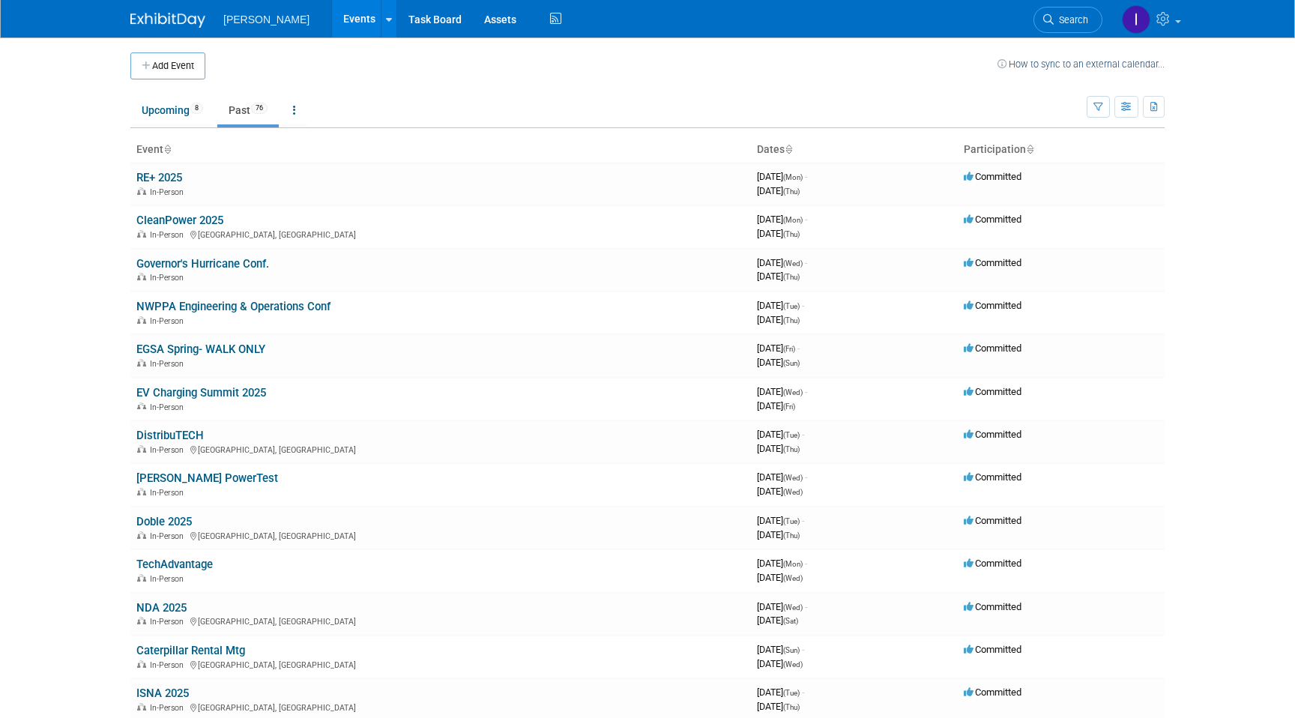 This screenshot has width=1295, height=718. What do you see at coordinates (1068, 19) in the screenshot?
I see `a: Search` at bounding box center [1068, 19].